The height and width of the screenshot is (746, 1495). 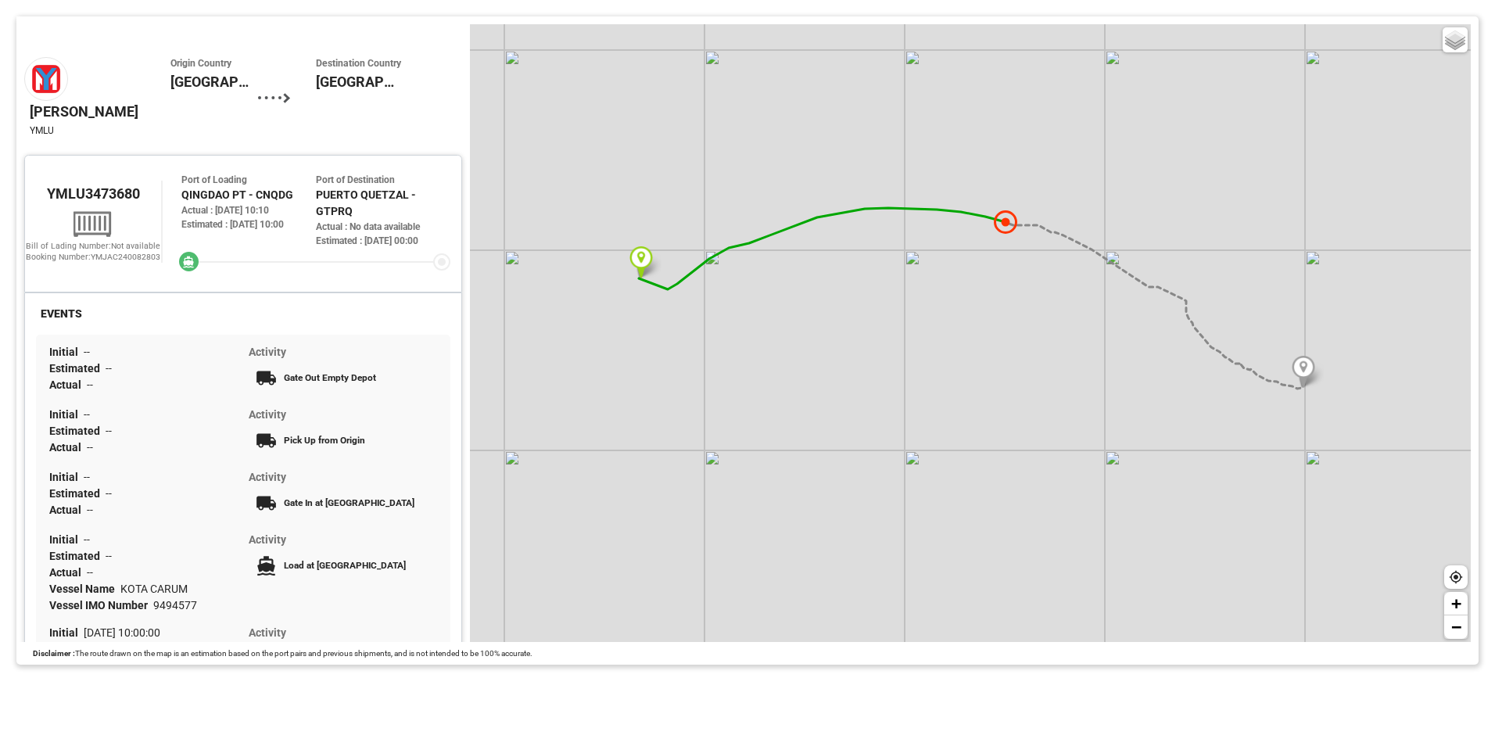 What do you see at coordinates (383, 180) in the screenshot?
I see `div: Port of Destination` at bounding box center [383, 180].